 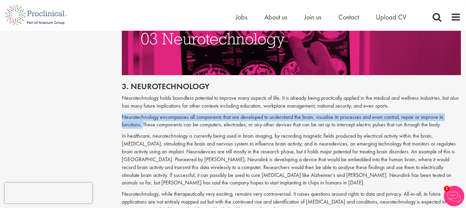 I want to click on p: In healthcare, neurotechnology is currently being used in brain imaging, by recording magnetic fi..., so click(x=291, y=159).